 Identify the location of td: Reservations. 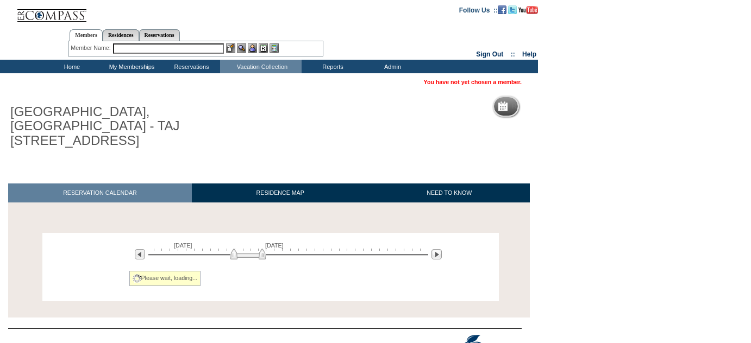
(190, 66).